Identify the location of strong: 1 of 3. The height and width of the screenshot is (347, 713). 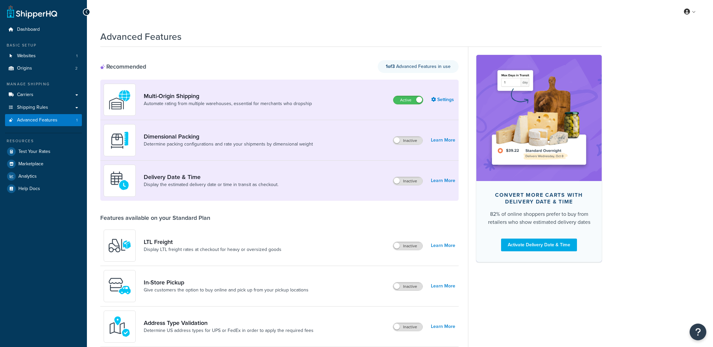
(390, 66).